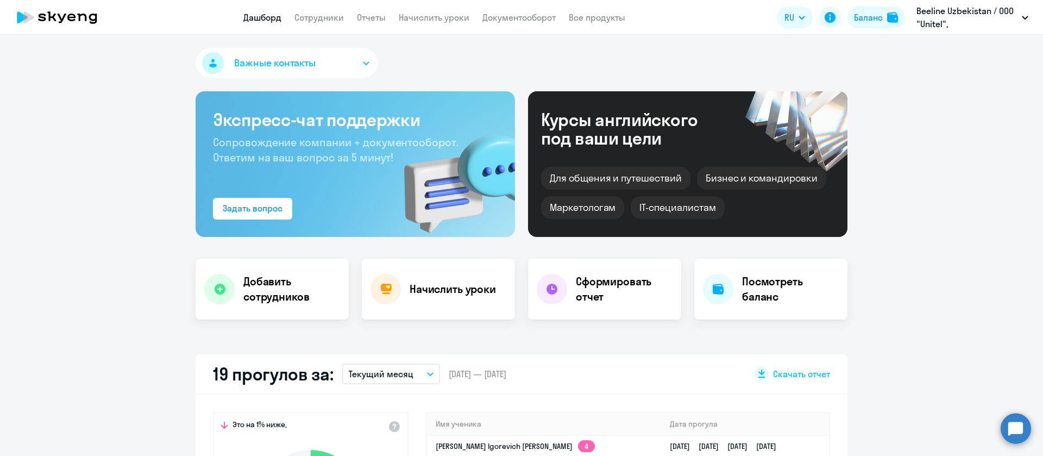 This screenshot has height=456, width=1043. I want to click on div: Маркетологам, so click(582, 208).